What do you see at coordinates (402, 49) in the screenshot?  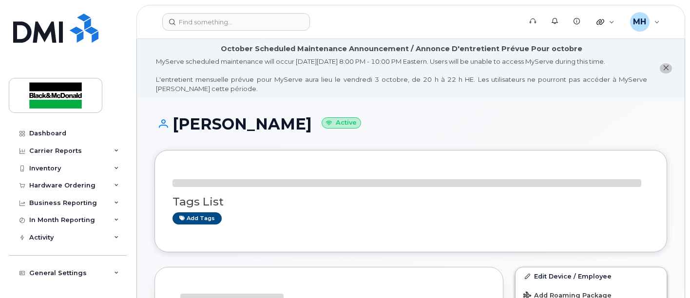 I see `div: October Scheduled Maintenance Announcement / Annonce D'entretient Prévue Pour octobre` at bounding box center [402, 49].